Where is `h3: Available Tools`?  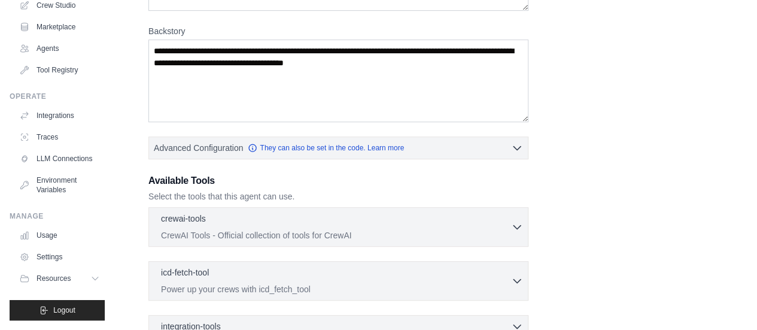
h3: Available Tools is located at coordinates (338, 181).